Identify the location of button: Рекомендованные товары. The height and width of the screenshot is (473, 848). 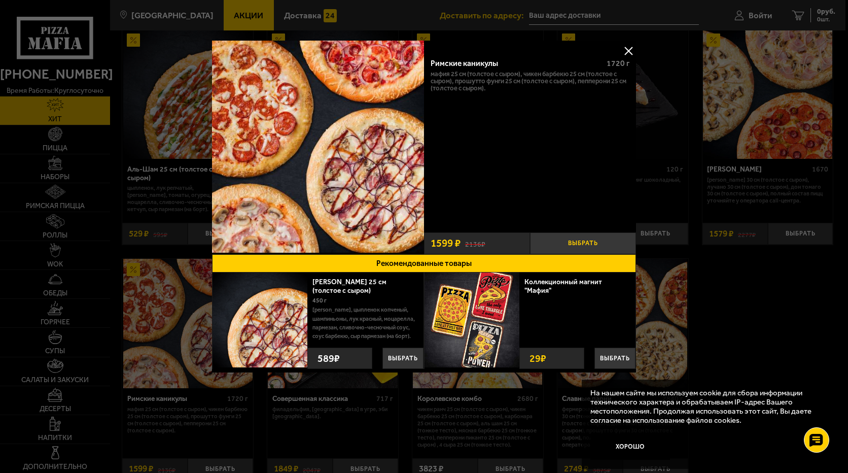
(424, 263).